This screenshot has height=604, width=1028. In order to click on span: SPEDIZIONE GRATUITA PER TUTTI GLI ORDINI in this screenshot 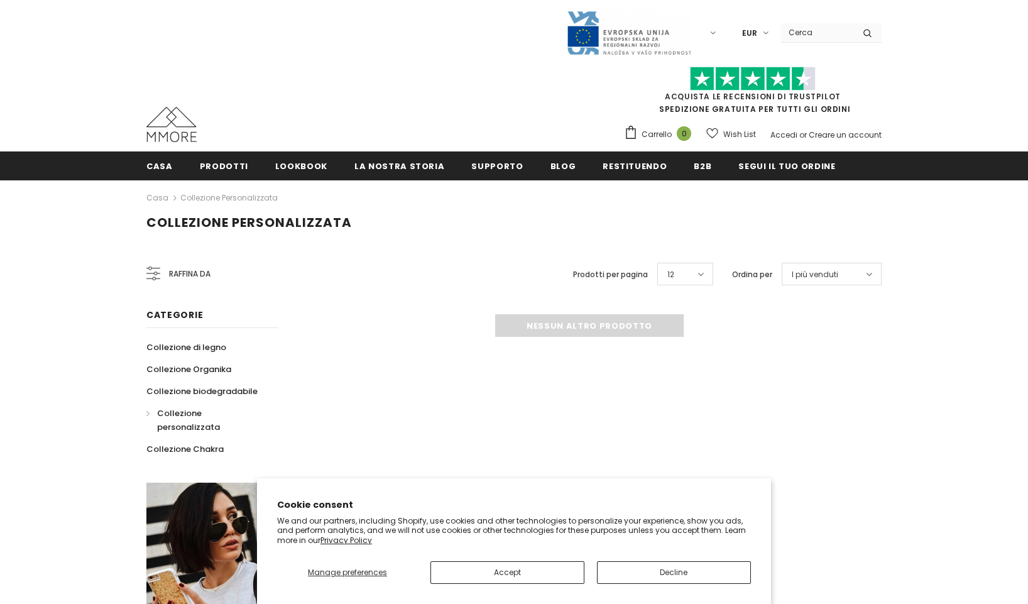, I will do `click(753, 93)`.